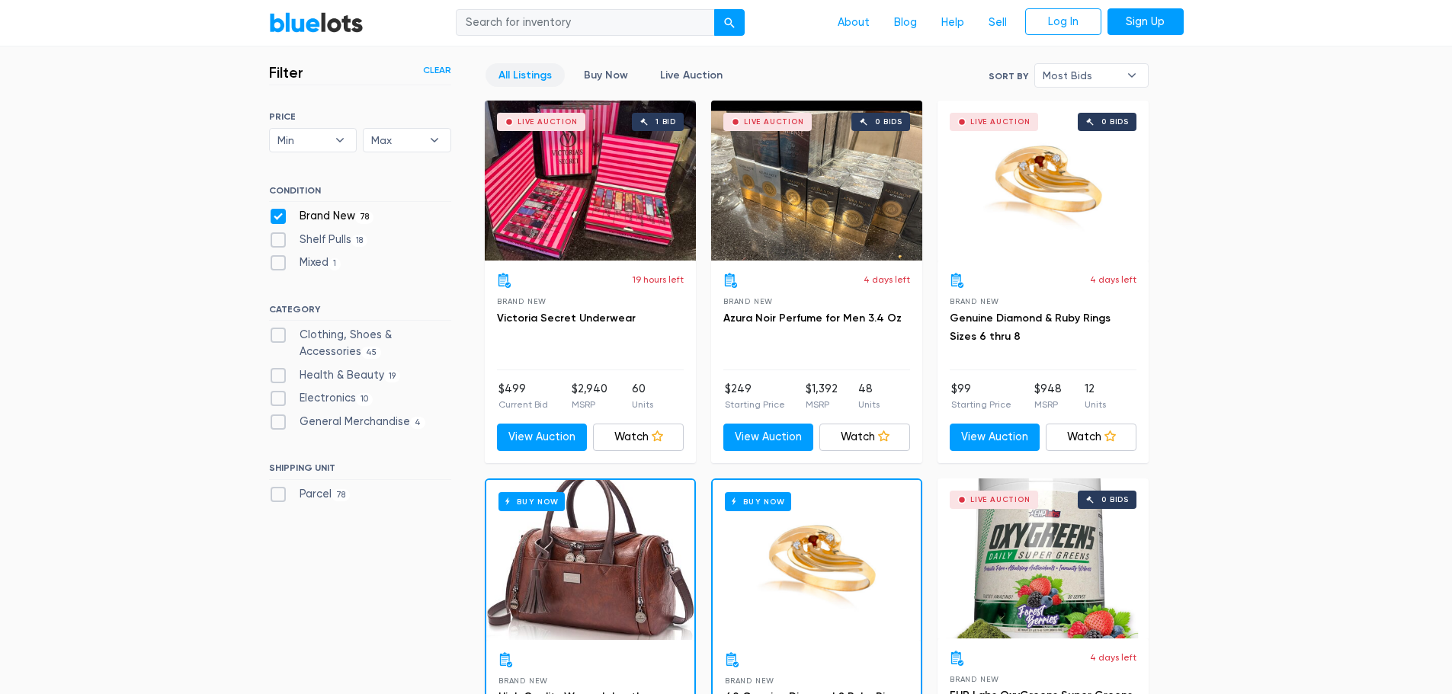 The image size is (1452, 694). Describe the element at coordinates (335, 264) in the screenshot. I see `span: 1` at that location.